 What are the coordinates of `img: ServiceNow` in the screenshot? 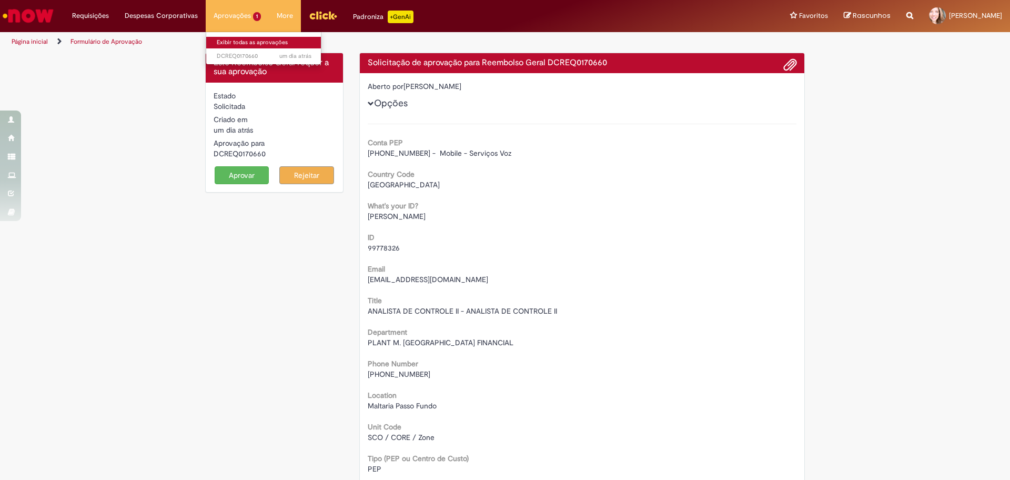 It's located at (28, 16).